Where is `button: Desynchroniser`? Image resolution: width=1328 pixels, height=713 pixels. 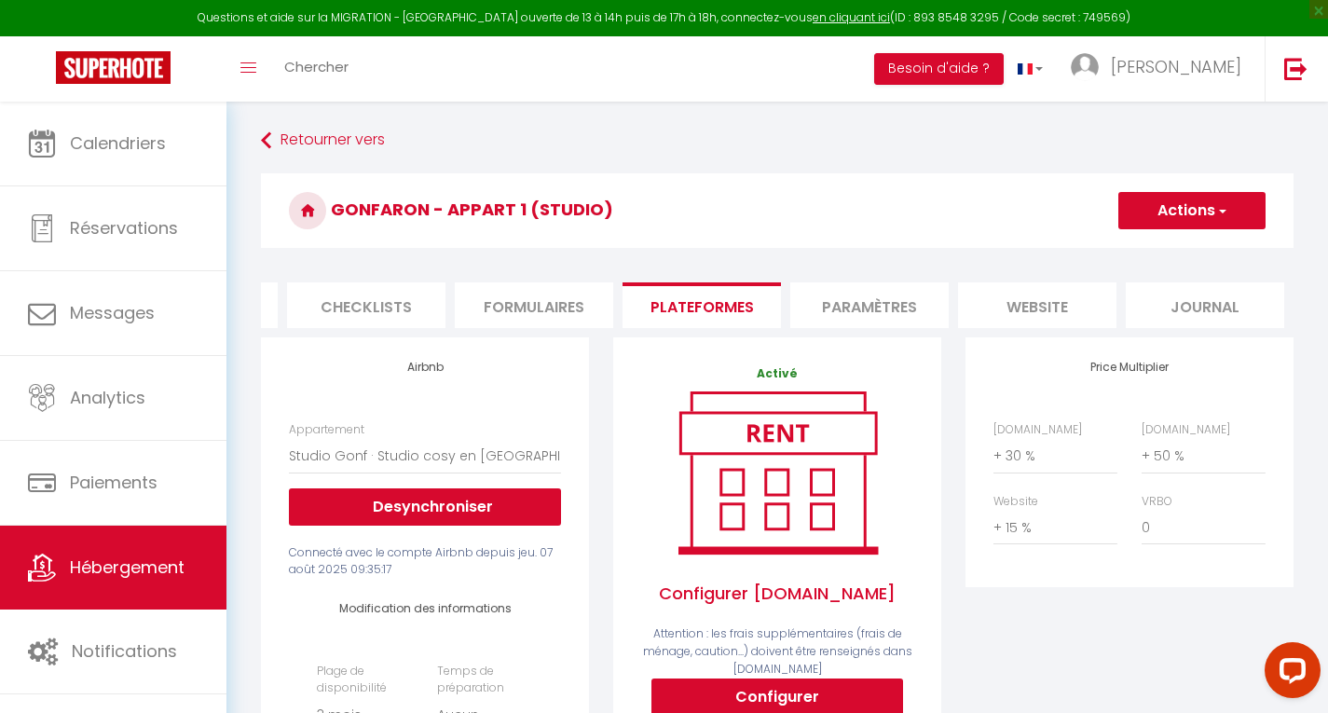 button: Desynchroniser is located at coordinates (425, 507).